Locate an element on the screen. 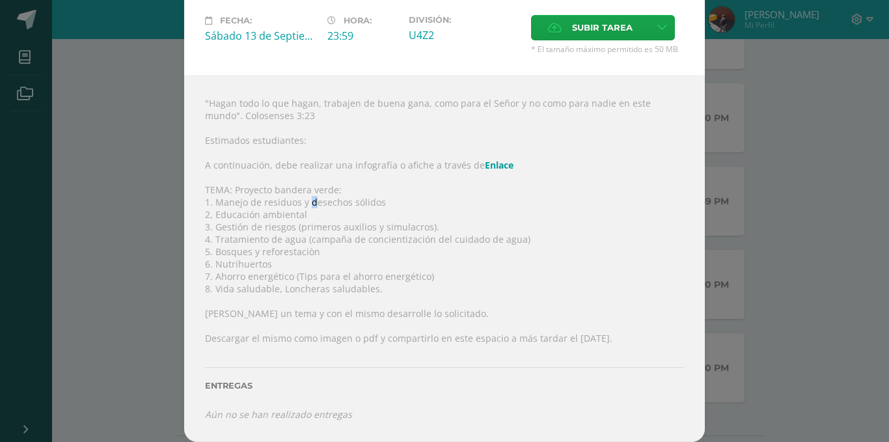  span: Subir tarea is located at coordinates (602, 27).